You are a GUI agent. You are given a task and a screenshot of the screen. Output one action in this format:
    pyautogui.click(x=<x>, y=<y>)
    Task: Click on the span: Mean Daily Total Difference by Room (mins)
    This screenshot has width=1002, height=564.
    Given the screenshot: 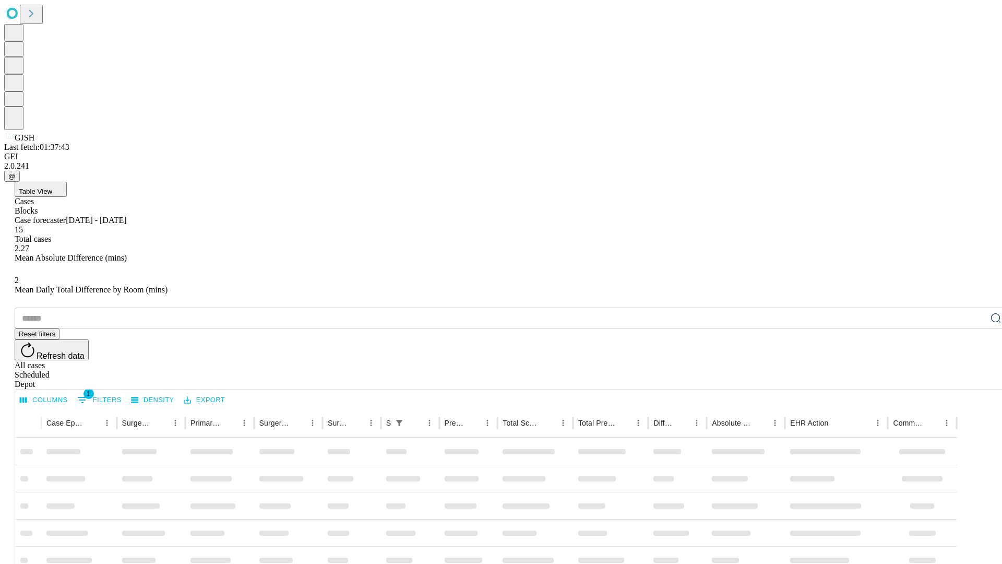 What is the action you would take?
    pyautogui.click(x=91, y=289)
    